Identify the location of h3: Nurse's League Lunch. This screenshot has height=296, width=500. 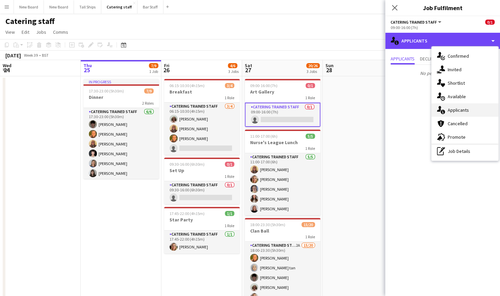
(283, 143).